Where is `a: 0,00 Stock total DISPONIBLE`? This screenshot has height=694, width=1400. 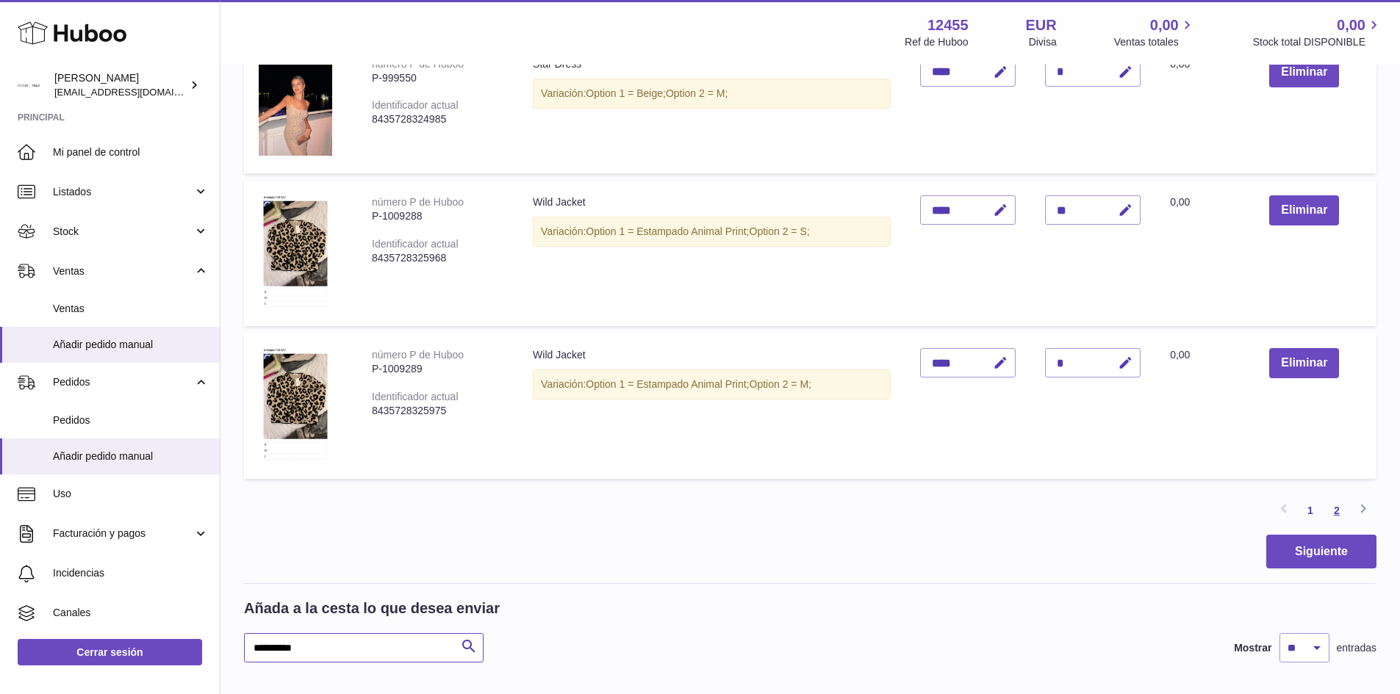
a: 0,00 Stock total DISPONIBLE is located at coordinates (1318, 32).